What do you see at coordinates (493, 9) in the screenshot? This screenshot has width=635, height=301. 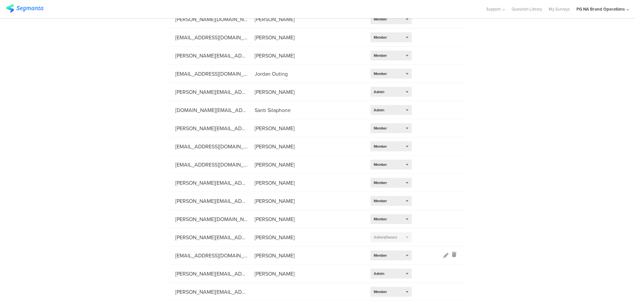 I see `span: Support` at bounding box center [493, 9].